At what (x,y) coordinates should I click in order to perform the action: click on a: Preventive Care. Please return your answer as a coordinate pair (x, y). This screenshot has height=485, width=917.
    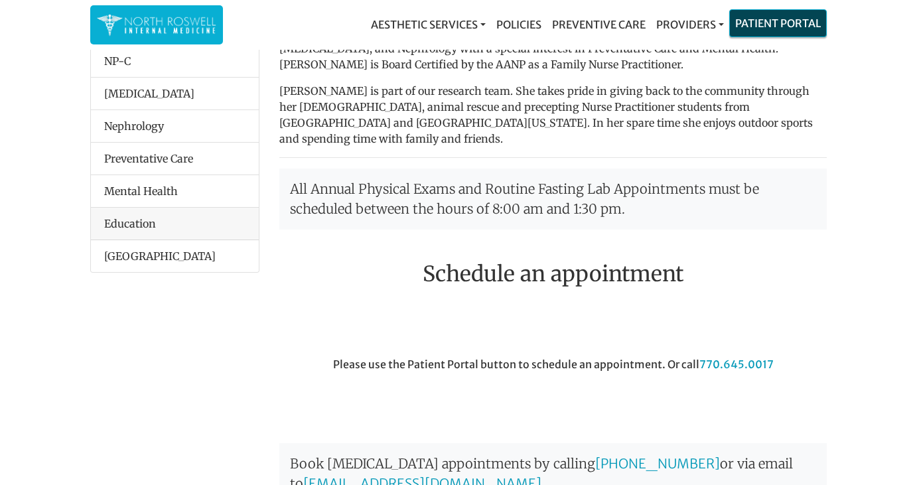
    Looking at the image, I should click on (599, 25).